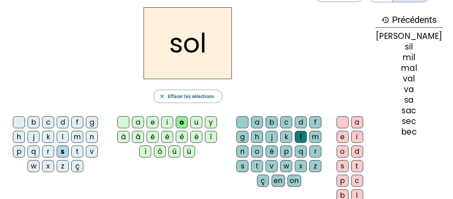 The height and width of the screenshot is (199, 453). What do you see at coordinates (409, 20) in the screenshot?
I see `h3: Précédents` at bounding box center [409, 20].